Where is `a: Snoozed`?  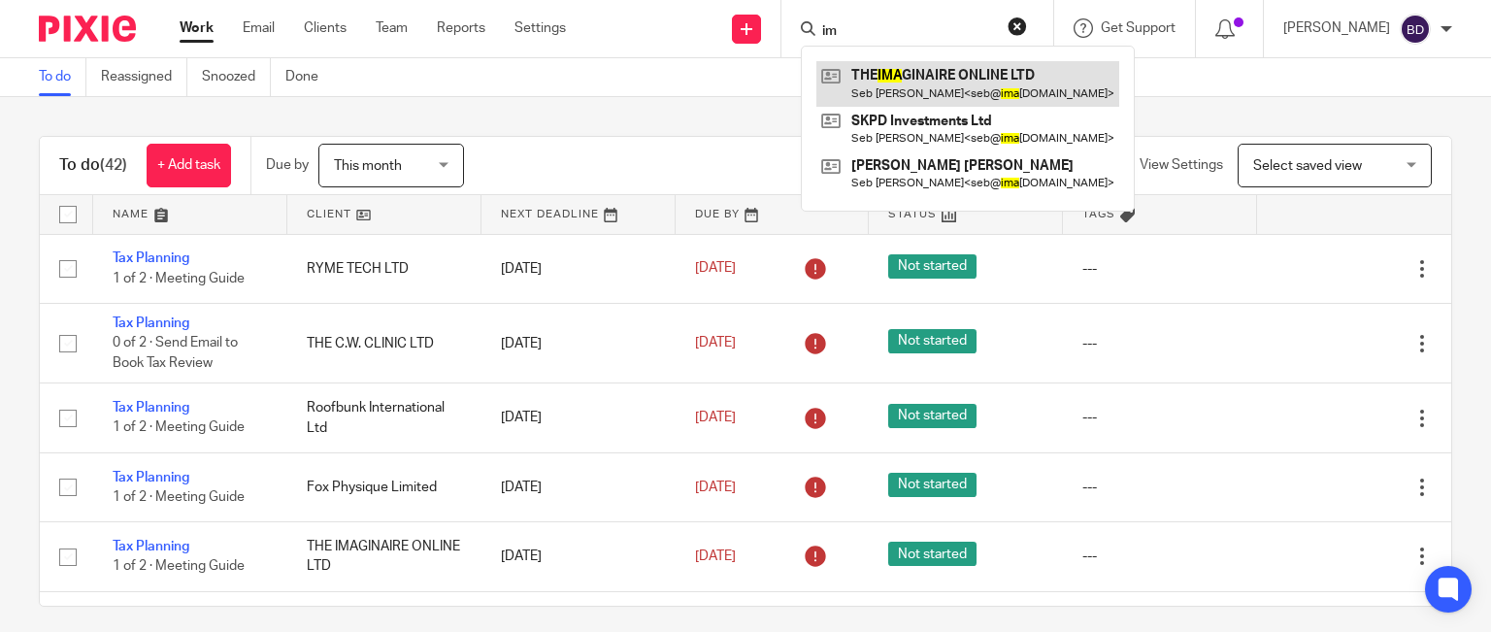 a: Snoozed is located at coordinates (236, 77).